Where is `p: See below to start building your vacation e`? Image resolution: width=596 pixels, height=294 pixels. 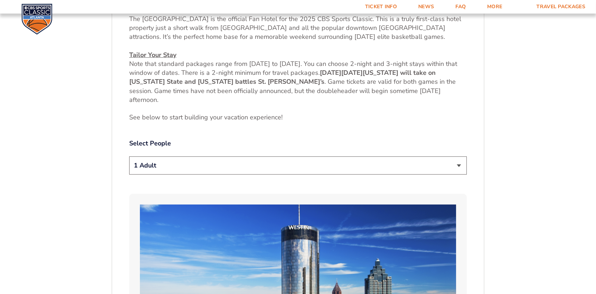 p: See below to start building your vacation e is located at coordinates (298, 117).